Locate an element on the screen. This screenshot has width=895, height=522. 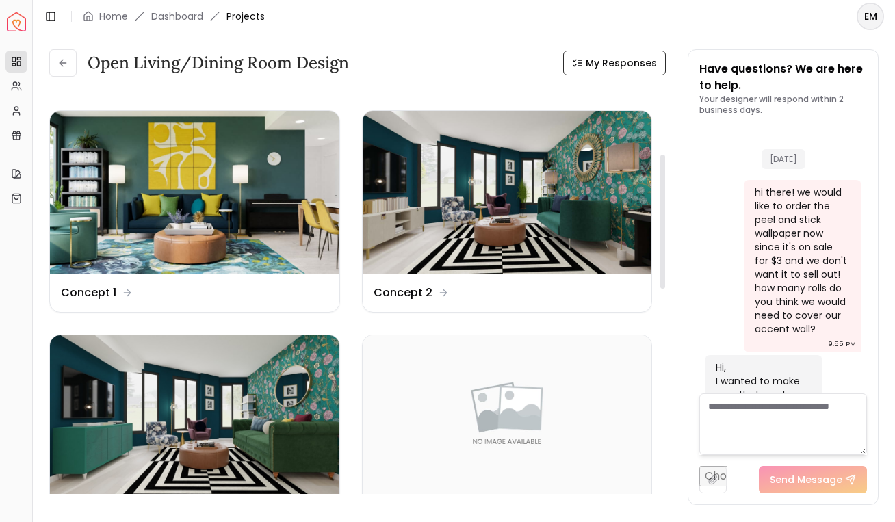
h3: Open Living/Dining Room Design is located at coordinates (218, 63).